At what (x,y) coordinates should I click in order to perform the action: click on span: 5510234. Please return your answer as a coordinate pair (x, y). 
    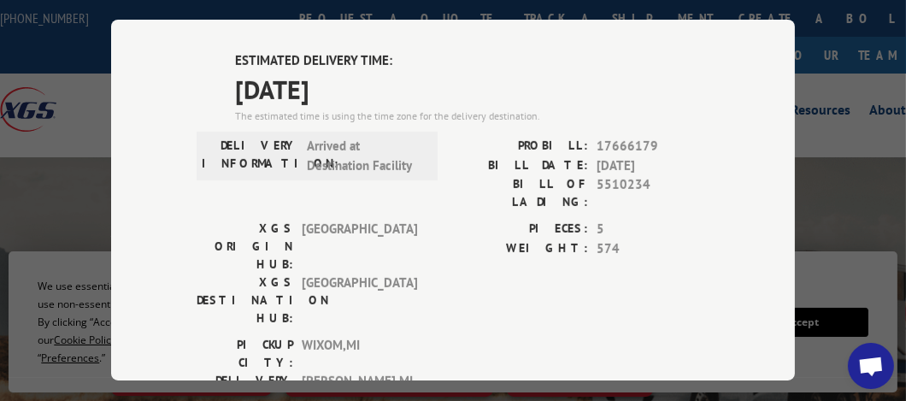
    Looking at the image, I should click on (653, 194).